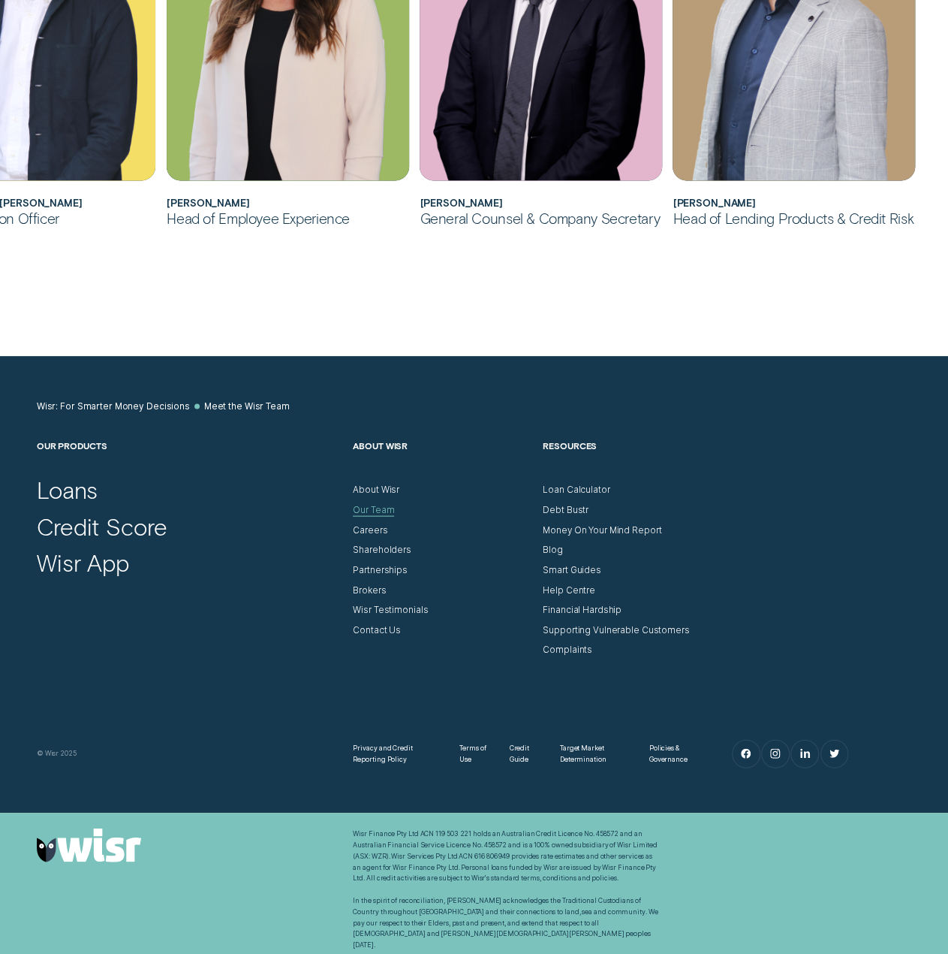  What do you see at coordinates (834, 752) in the screenshot?
I see `a: Twitter` at bounding box center [834, 752].